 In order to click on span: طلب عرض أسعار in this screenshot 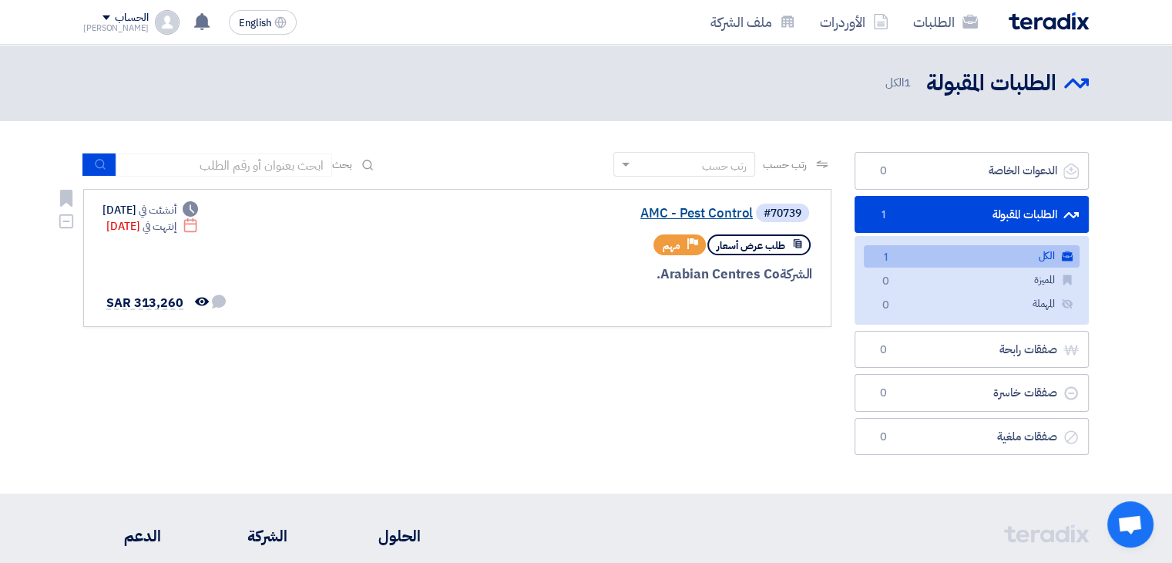, I will do `click(751, 245)`.